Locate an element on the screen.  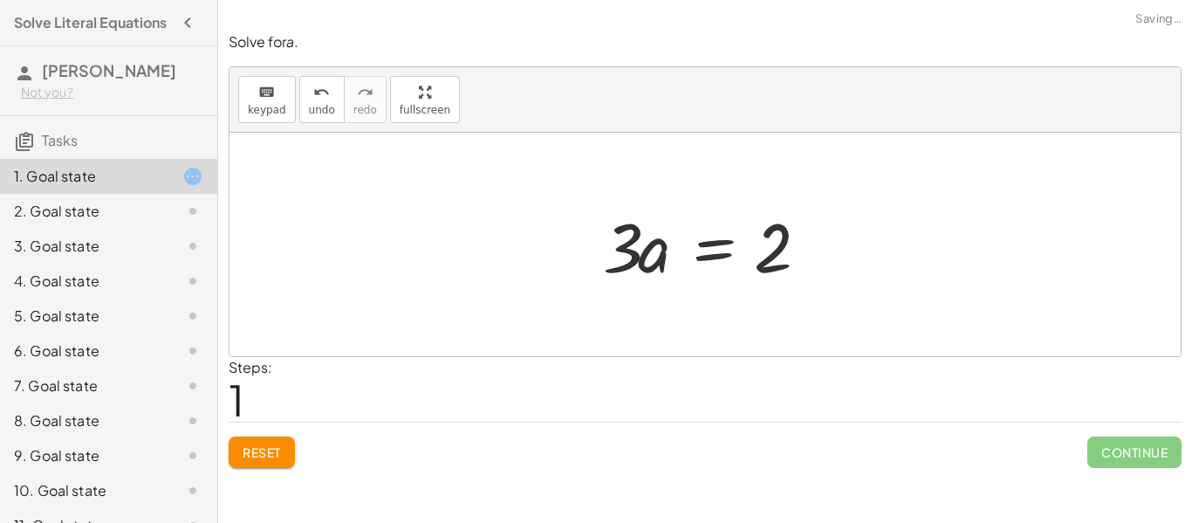
div: 3. Goal state is located at coordinates (84, 246).